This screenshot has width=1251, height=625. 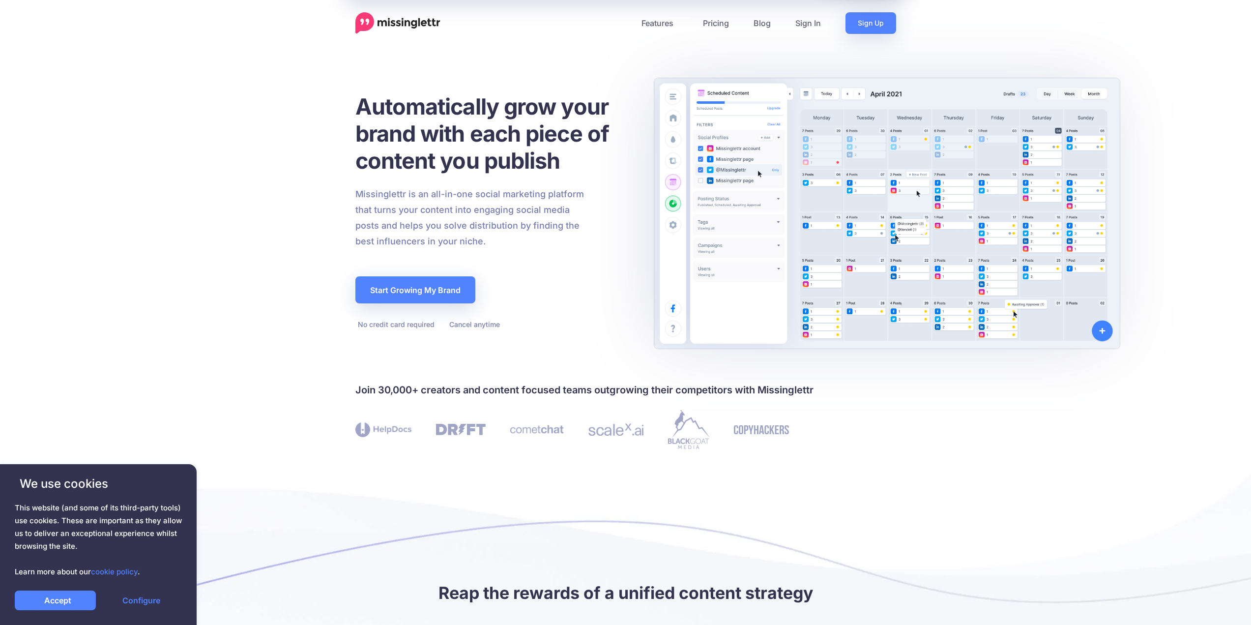 I want to click on a: Accept, so click(x=55, y=600).